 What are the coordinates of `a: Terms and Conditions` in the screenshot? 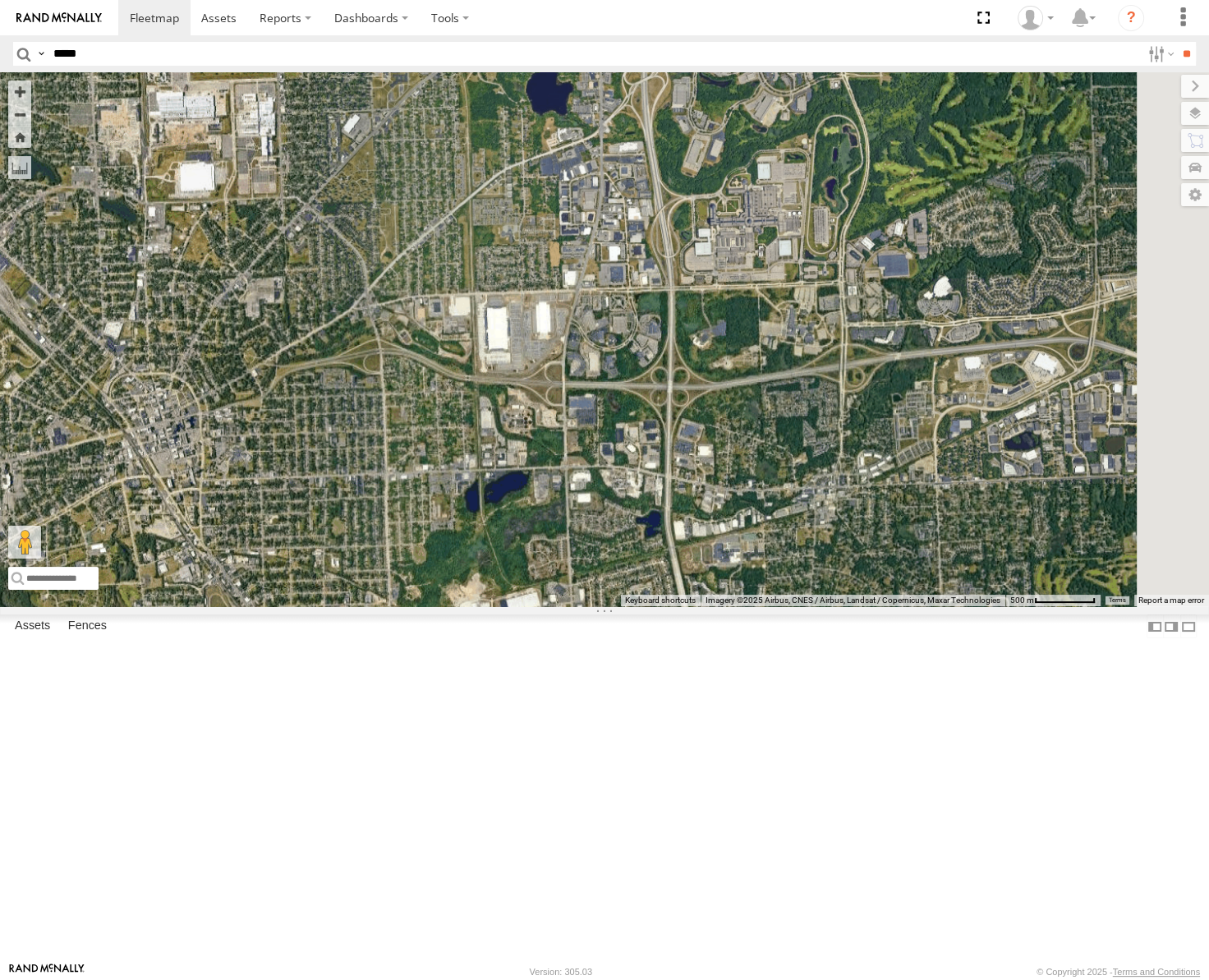 It's located at (1157, 971).